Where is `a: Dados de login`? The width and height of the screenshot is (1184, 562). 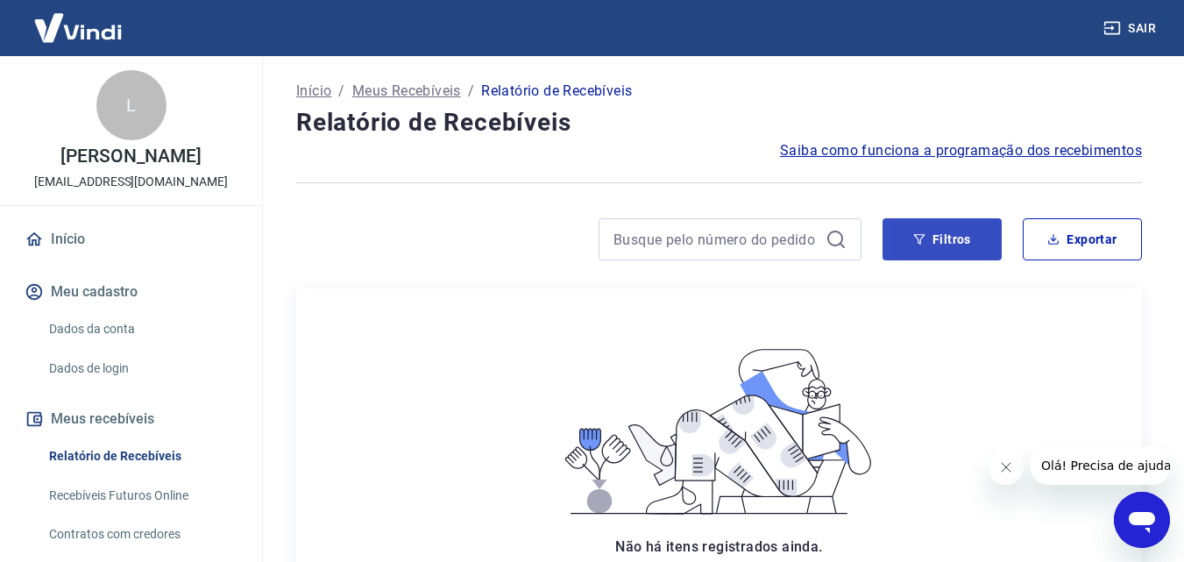
a: Dados de login is located at coordinates (141, 368).